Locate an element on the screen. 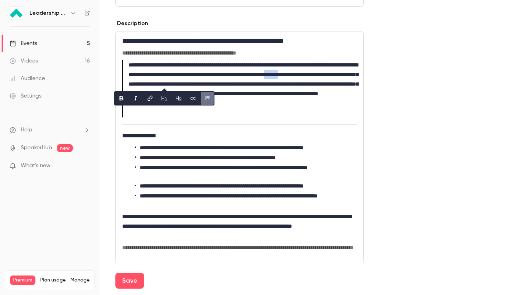 The width and height of the screenshot is (524, 295). a: Manage is located at coordinates (80, 280).